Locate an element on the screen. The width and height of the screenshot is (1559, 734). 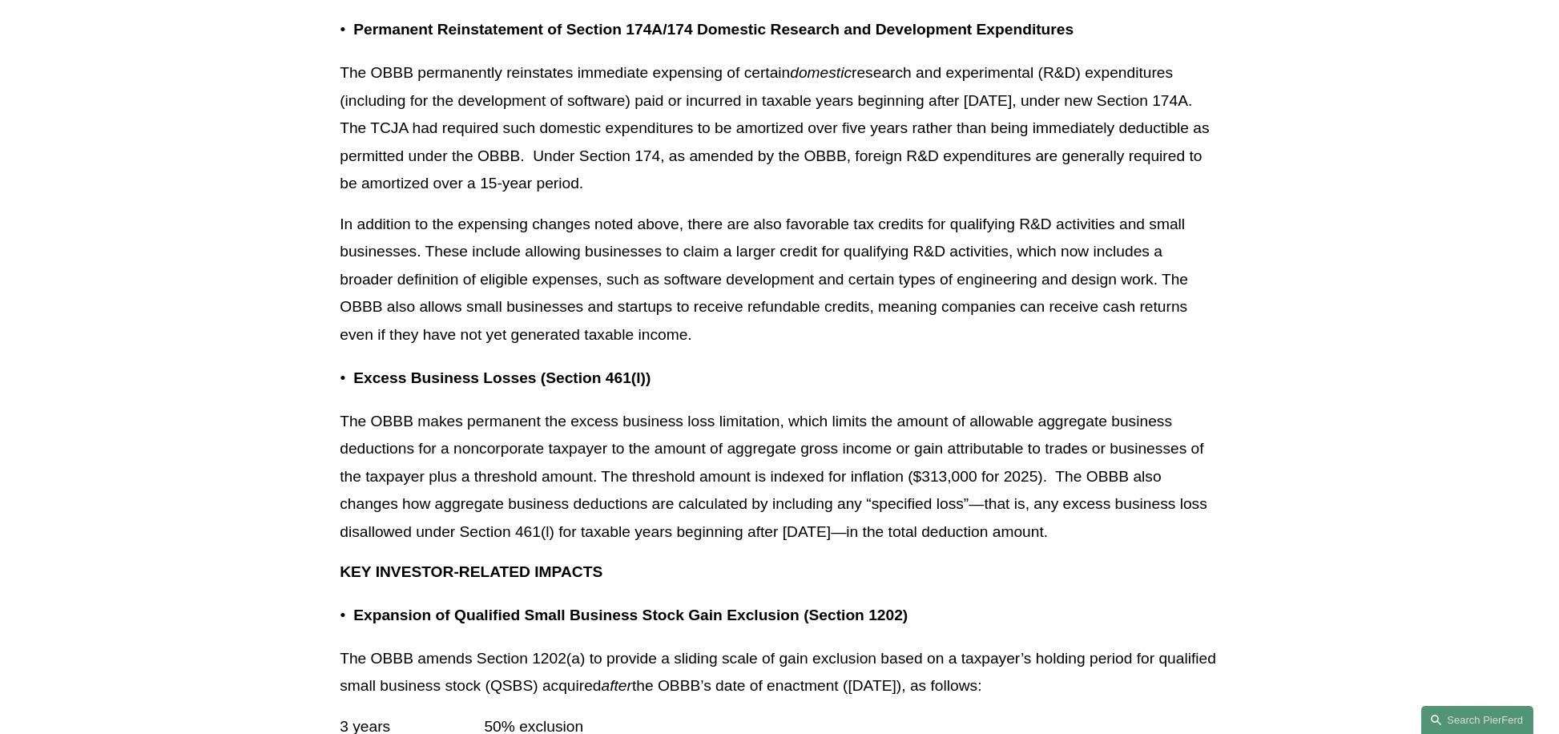
p: The OBBB makes permanent the excess business loss limitation, which limits the amount of allowabl... is located at coordinates (779, 477).